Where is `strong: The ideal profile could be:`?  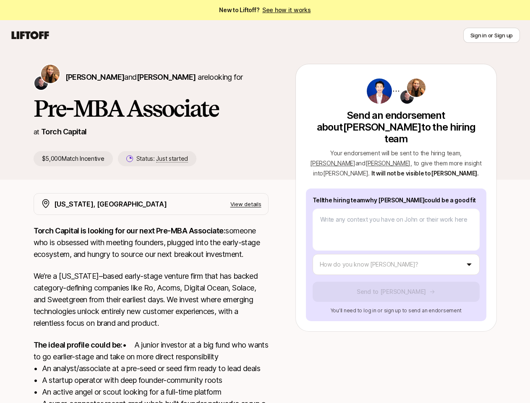 strong: The ideal profile could be: is located at coordinates (78, 345).